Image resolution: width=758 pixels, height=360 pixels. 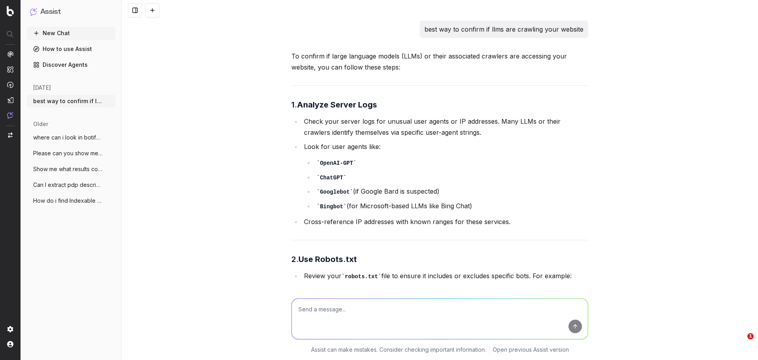 I want to click on button: How do i find Indexable Pages with only, so click(x=71, y=200).